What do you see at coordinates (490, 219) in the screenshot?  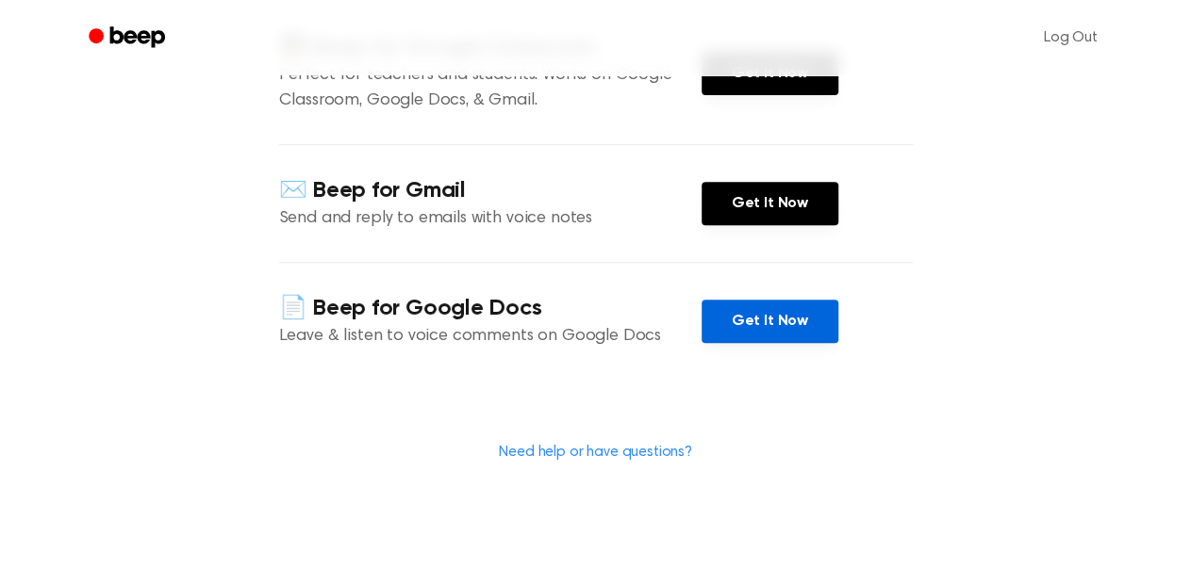 I see `p: Send and reply to emails with voice notes` at bounding box center [490, 219].